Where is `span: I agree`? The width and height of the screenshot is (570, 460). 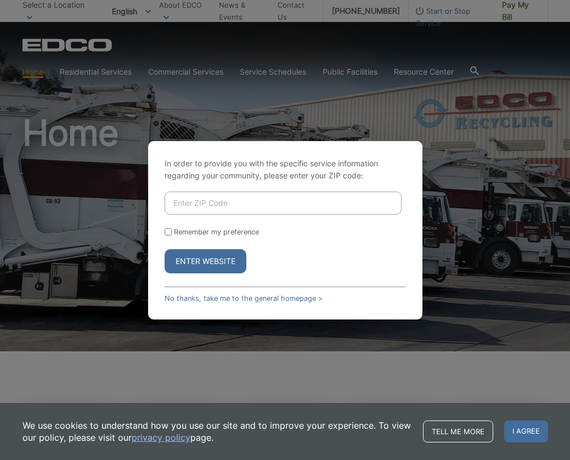
span: I agree is located at coordinates (526, 431).